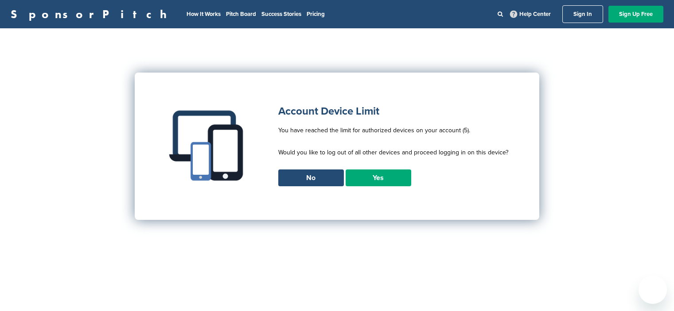 The height and width of the screenshot is (311, 674). What do you see at coordinates (311, 178) in the screenshot?
I see `a: No` at bounding box center [311, 178].